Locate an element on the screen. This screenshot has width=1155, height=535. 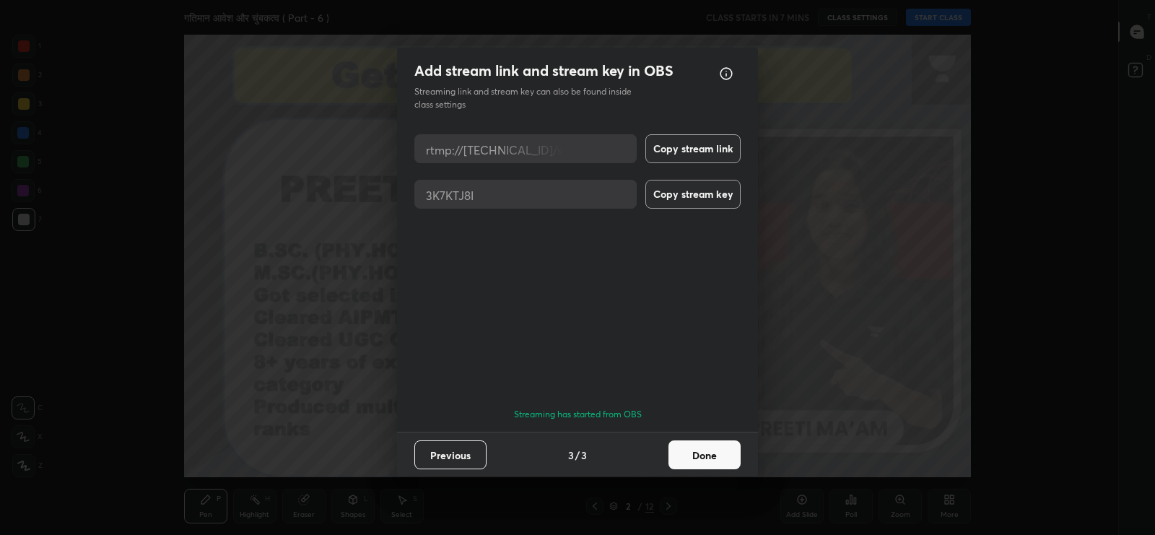
button: Done is located at coordinates (705, 455).